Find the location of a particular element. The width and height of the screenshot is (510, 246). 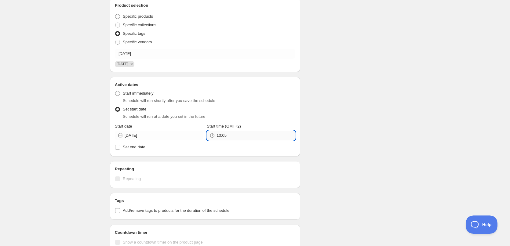

span: Specific vendors is located at coordinates (137, 42).